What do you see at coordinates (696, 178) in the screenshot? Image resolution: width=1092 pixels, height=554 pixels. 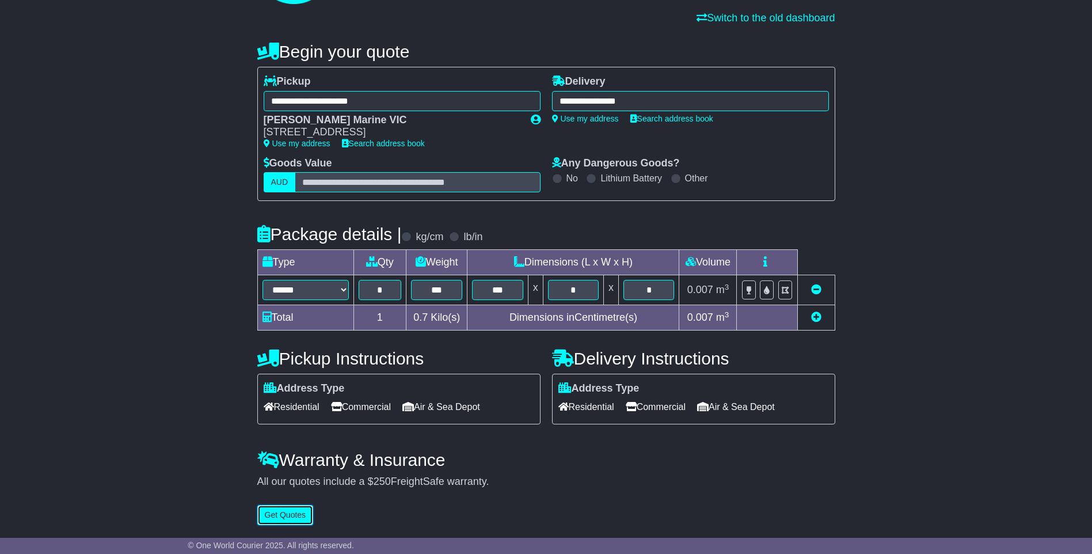 I see `label: Other` at bounding box center [696, 178].